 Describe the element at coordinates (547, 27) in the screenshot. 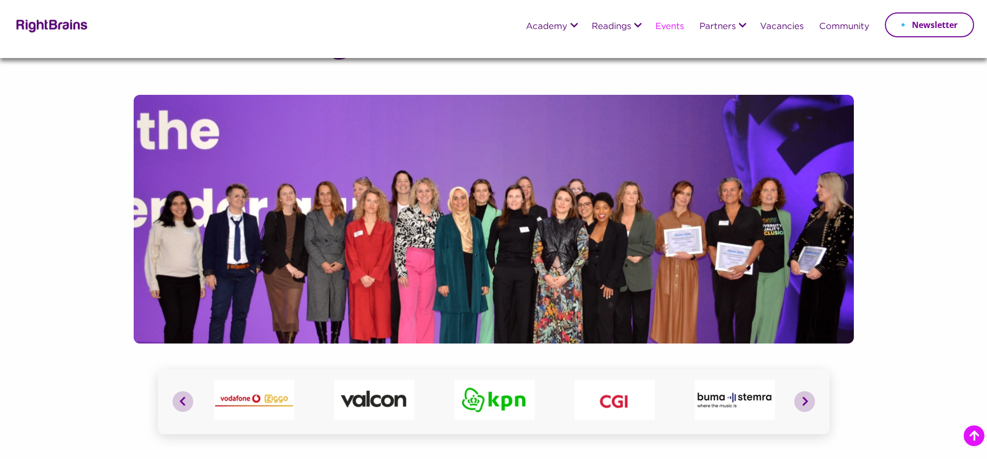

I see `a: Academy` at that location.